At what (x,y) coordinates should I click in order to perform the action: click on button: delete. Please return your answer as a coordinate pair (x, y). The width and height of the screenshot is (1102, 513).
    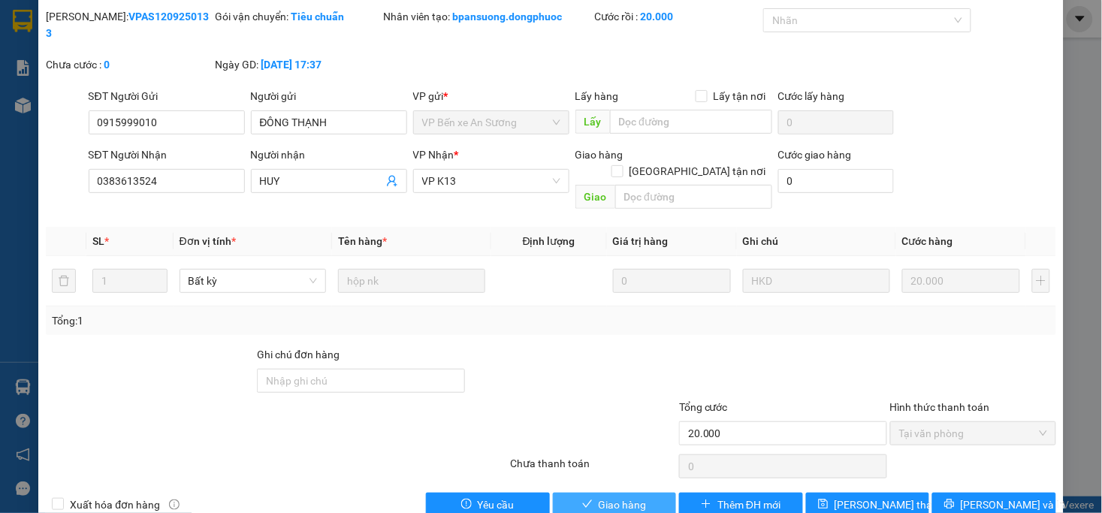
    Looking at the image, I should click on (64, 281).